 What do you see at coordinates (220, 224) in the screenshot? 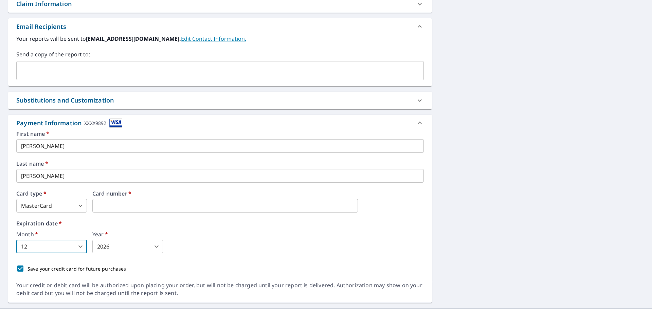
I see `label: Expiration date` at bounding box center [220, 224].